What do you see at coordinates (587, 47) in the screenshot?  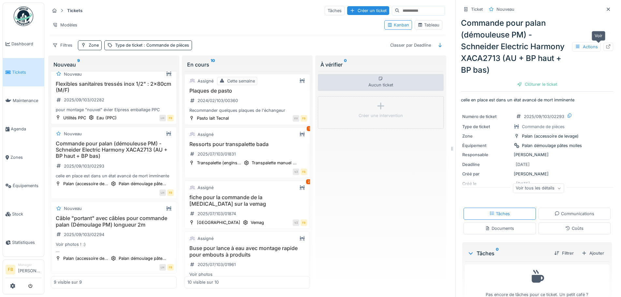 I see `div: Actions` at bounding box center [587, 47].